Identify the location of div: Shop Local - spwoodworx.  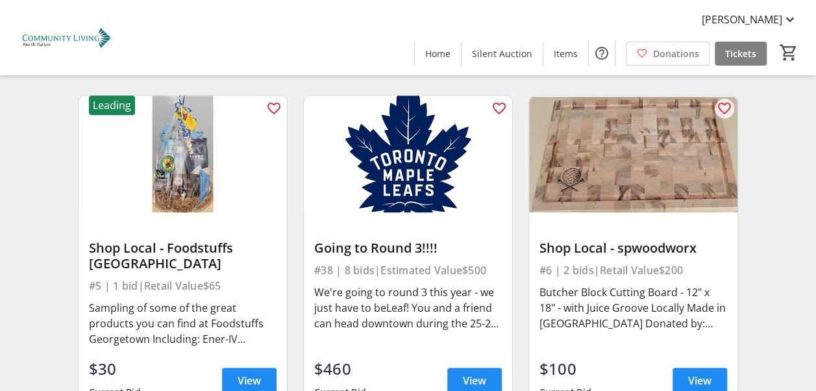
(633, 248).